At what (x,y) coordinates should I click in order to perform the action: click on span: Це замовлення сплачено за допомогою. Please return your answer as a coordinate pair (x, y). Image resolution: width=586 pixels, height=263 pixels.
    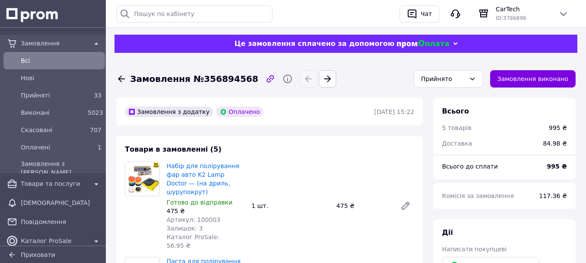
    Looking at the image, I should click on (314, 43).